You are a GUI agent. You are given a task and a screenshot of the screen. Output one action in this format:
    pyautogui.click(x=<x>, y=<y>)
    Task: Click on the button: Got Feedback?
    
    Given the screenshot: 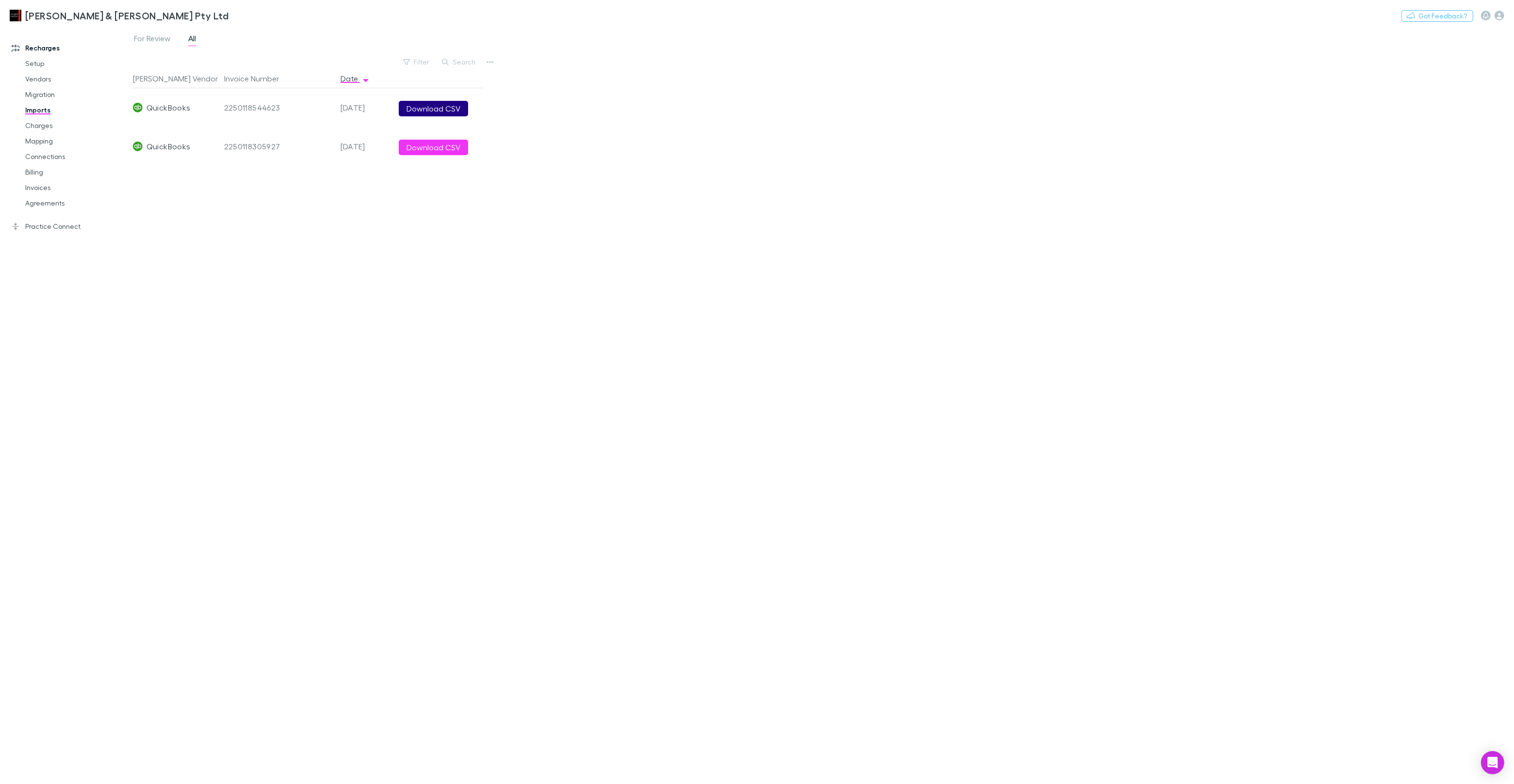 What is the action you would take?
    pyautogui.click(x=1437, y=16)
    